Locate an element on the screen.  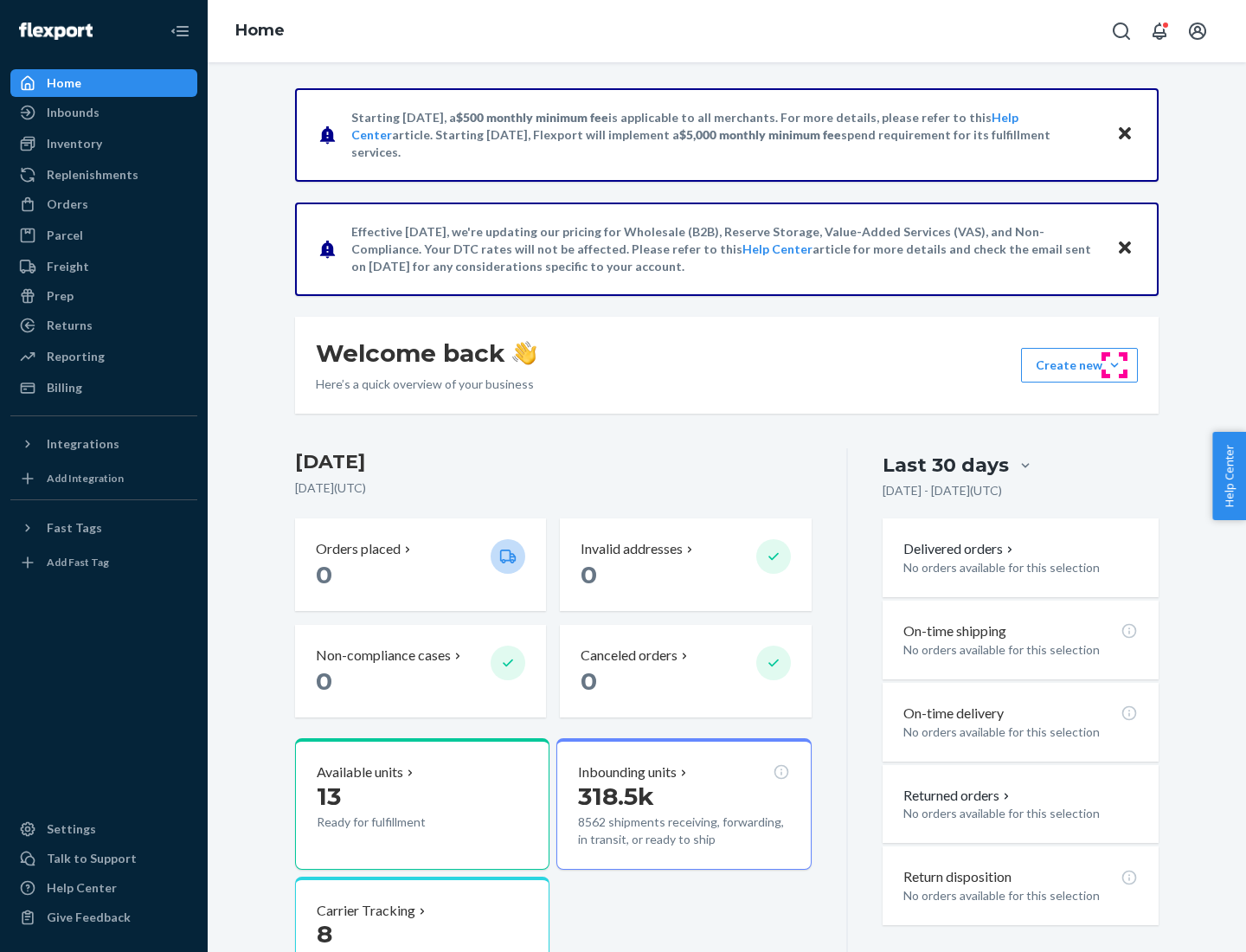
div: Inventory is located at coordinates (74, 144).